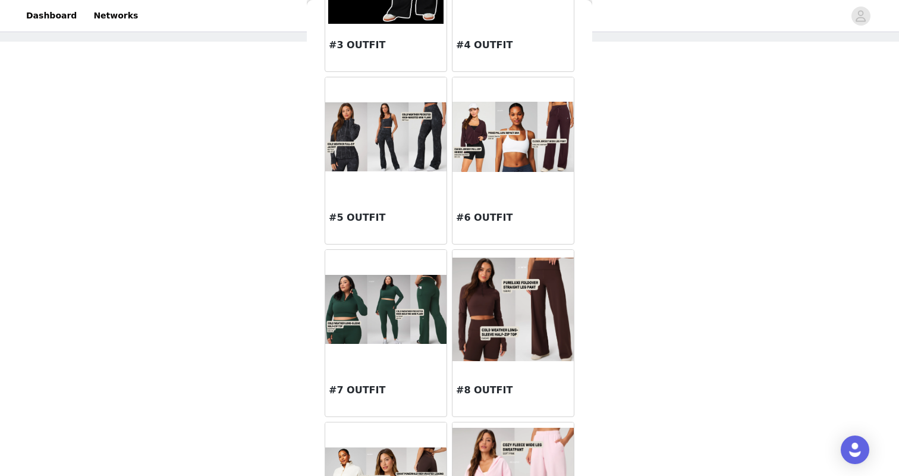  I want to click on h3: #3 OUTFIT, so click(386, 45).